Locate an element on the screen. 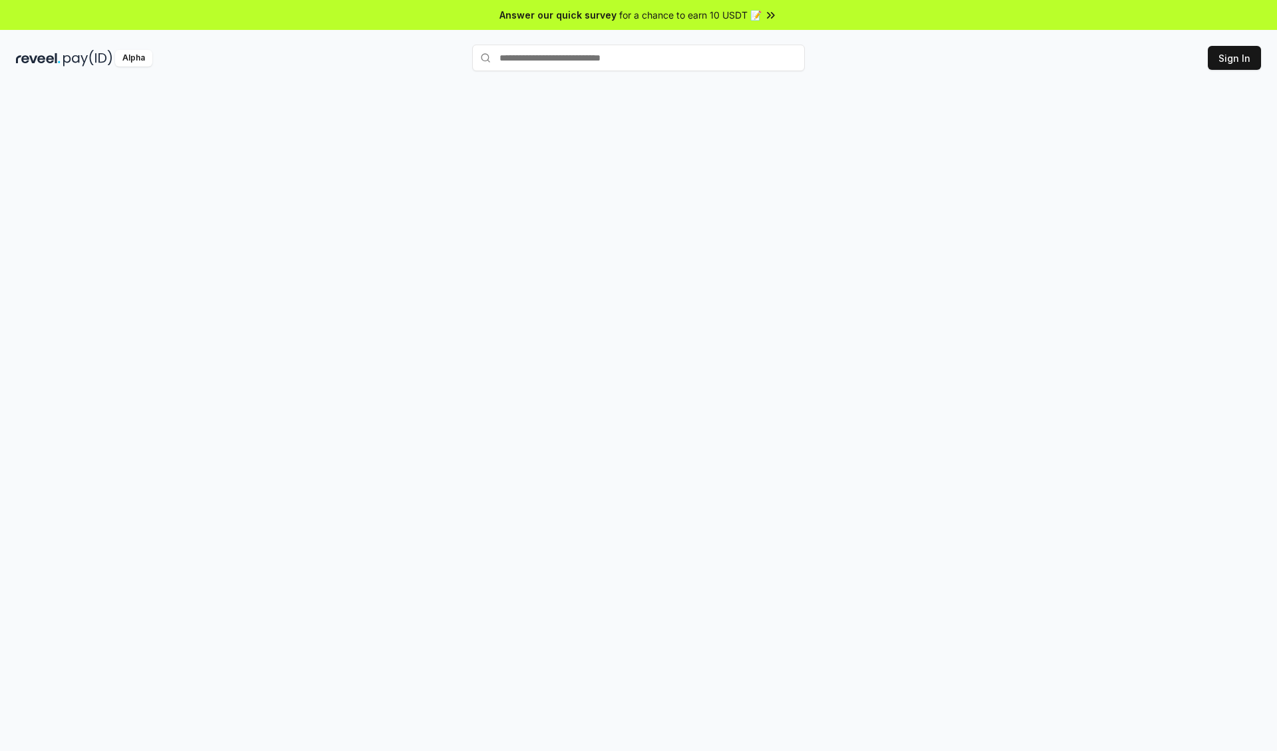 The height and width of the screenshot is (751, 1277). img: pay_id is located at coordinates (88, 58).